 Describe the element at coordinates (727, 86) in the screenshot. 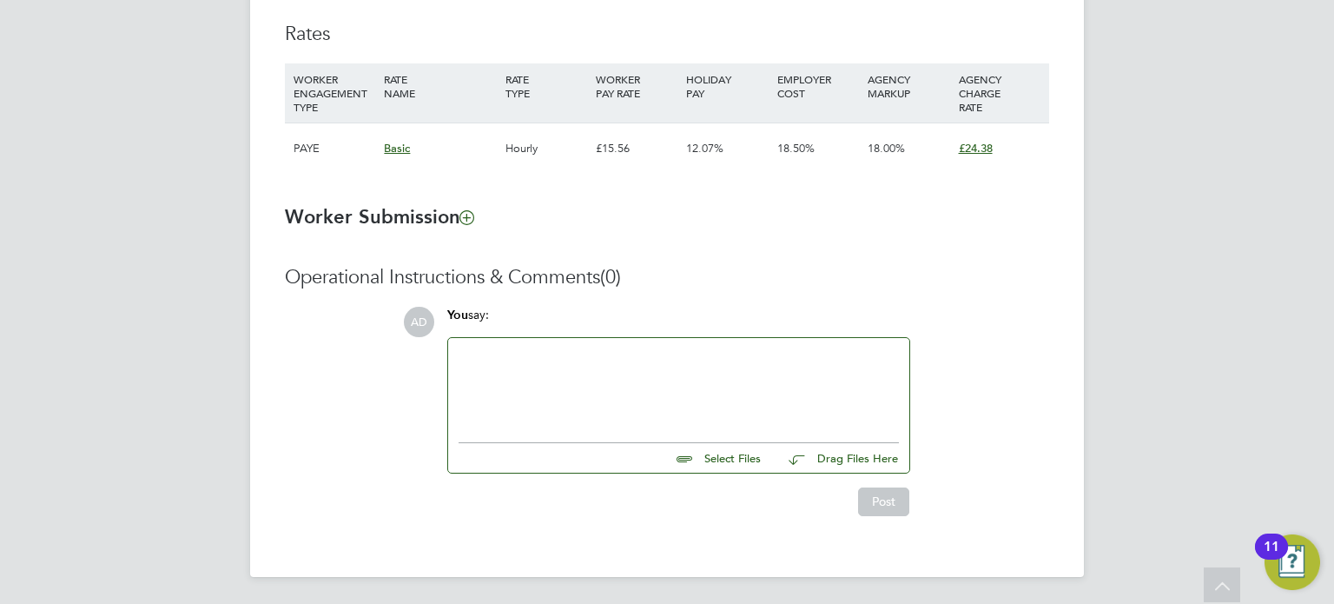

I see `div: HOLIDAY PAY` at that location.